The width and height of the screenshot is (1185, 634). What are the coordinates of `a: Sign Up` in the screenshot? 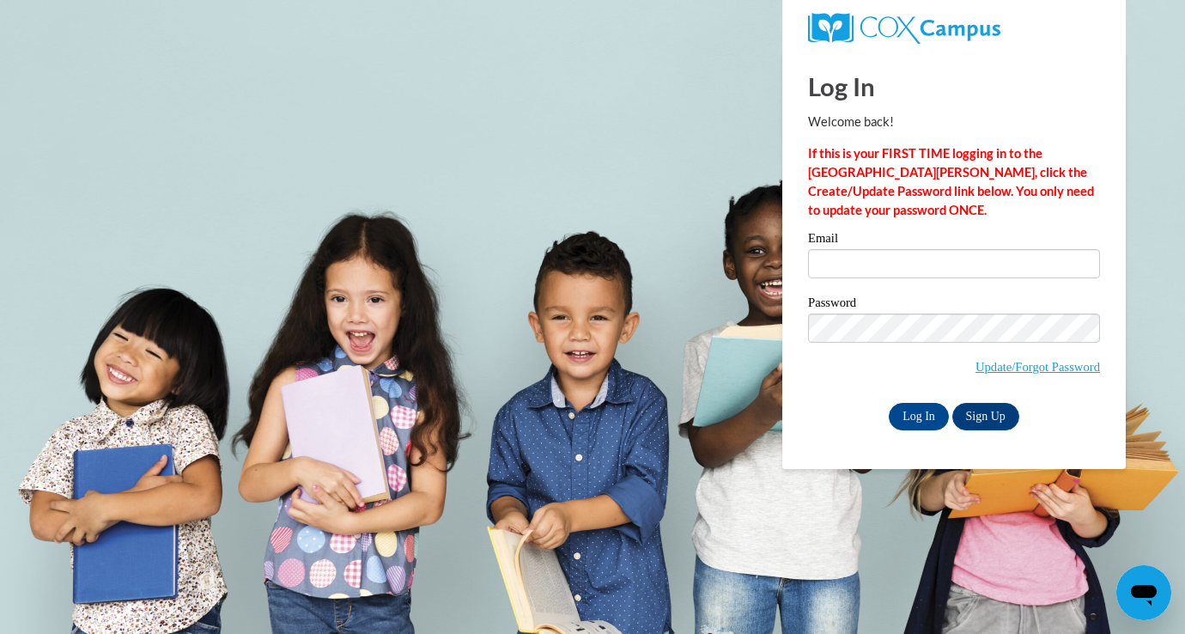 It's located at (986, 417).